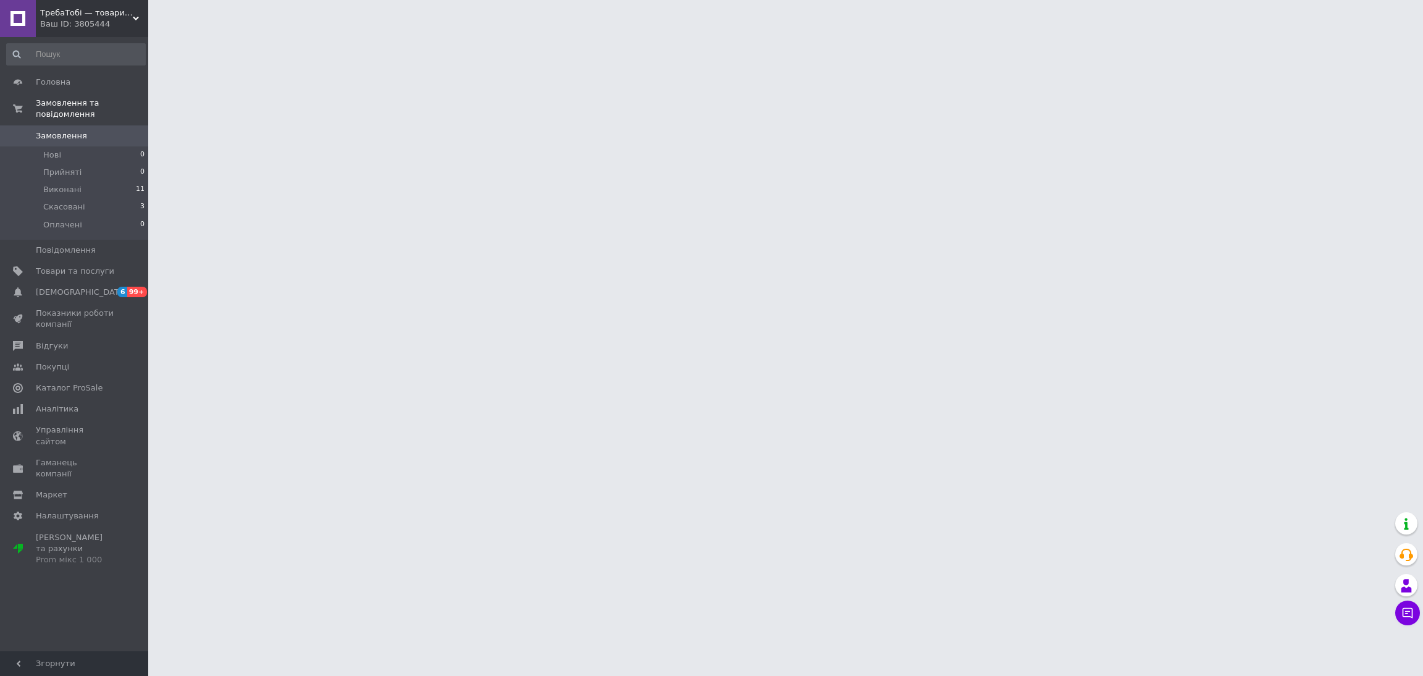  Describe the element at coordinates (53, 367) in the screenshot. I see `span: Покупці` at that location.